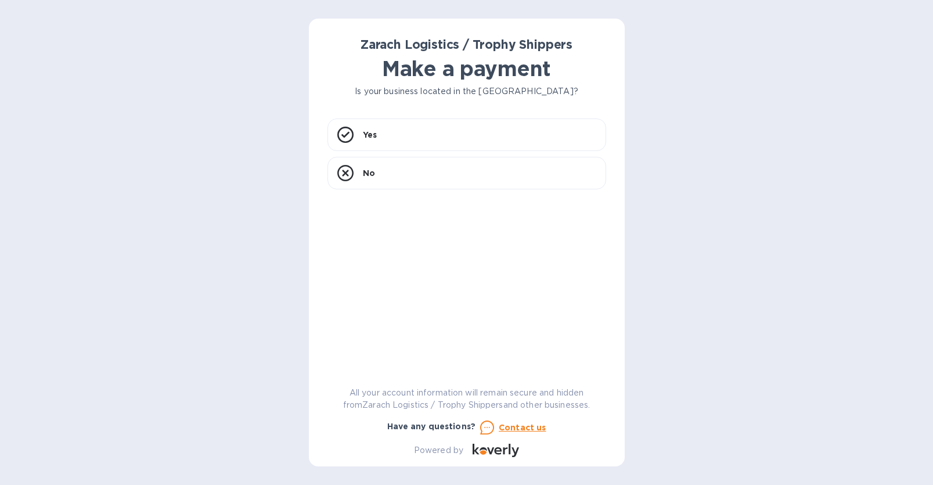 This screenshot has width=933, height=485. What do you see at coordinates (522, 427) in the screenshot?
I see `u: Contact us` at bounding box center [522, 427].